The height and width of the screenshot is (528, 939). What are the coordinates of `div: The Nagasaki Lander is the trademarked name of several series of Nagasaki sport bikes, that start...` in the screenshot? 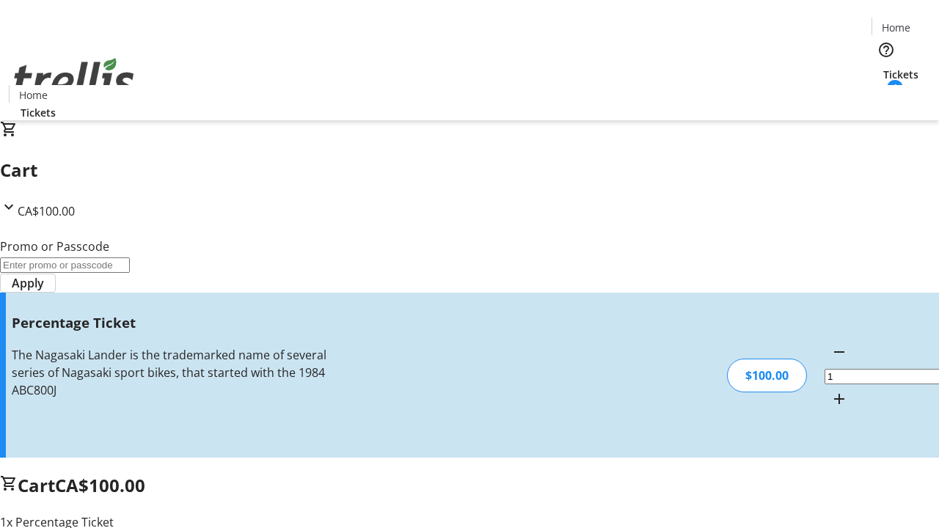 It's located at (172, 373).